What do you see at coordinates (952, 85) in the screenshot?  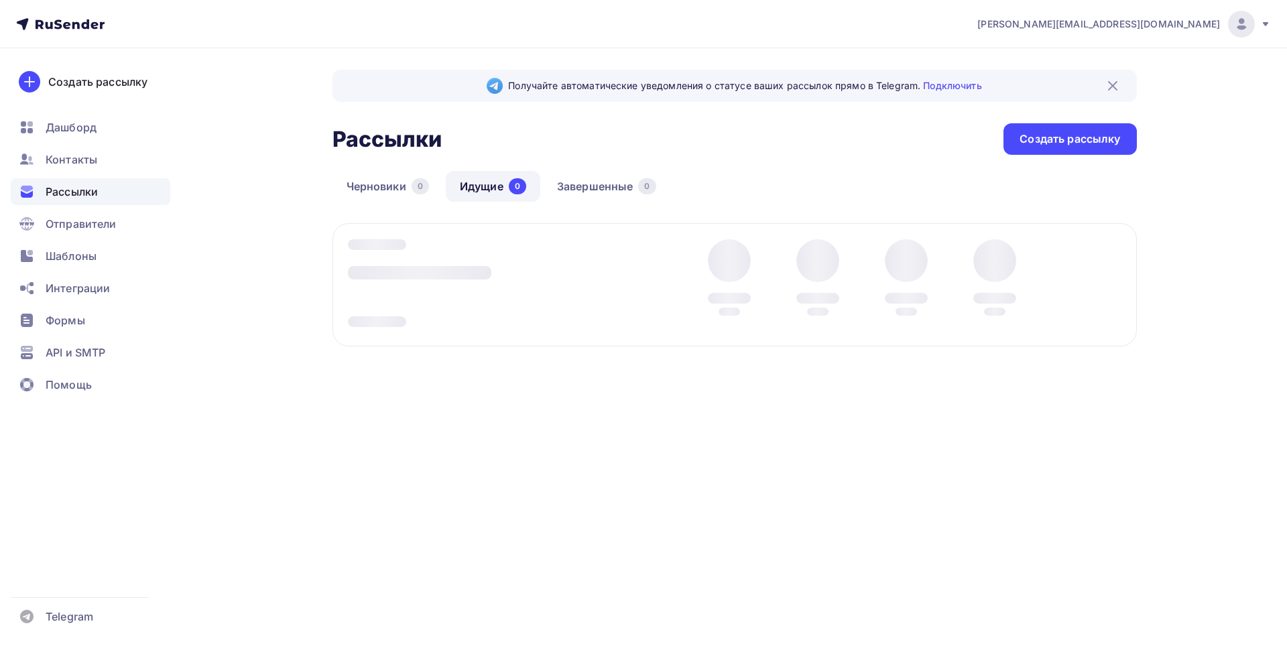 I see `a: Подключить` at bounding box center [952, 85].